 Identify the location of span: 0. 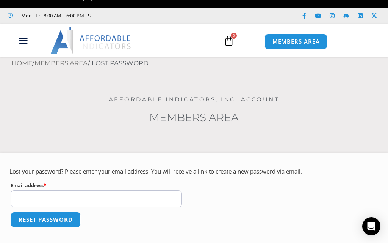
(234, 36).